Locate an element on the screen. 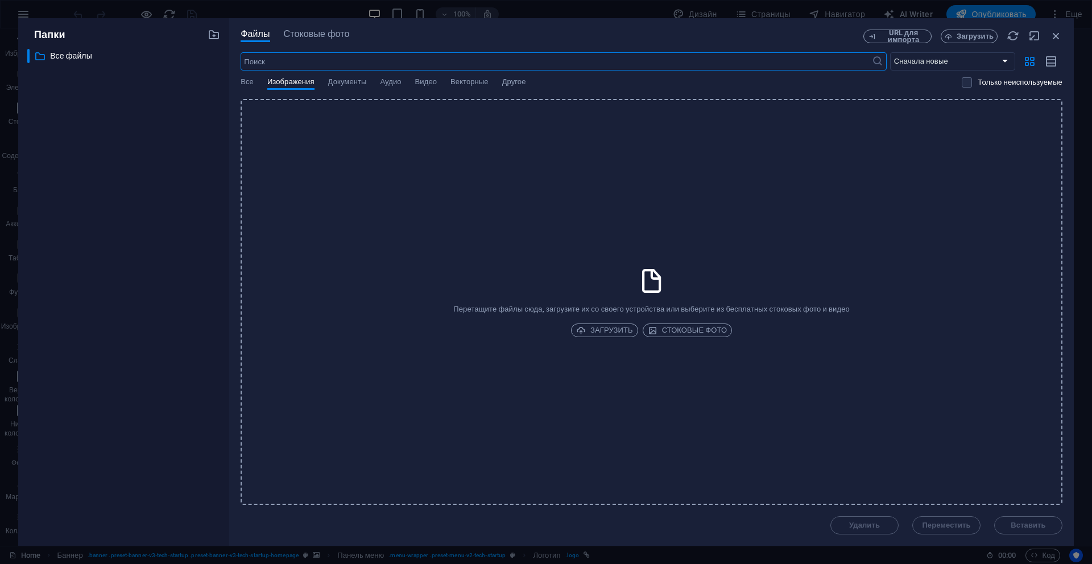 The width and height of the screenshot is (1092, 564). button: Стоковые фото is located at coordinates (688, 331).